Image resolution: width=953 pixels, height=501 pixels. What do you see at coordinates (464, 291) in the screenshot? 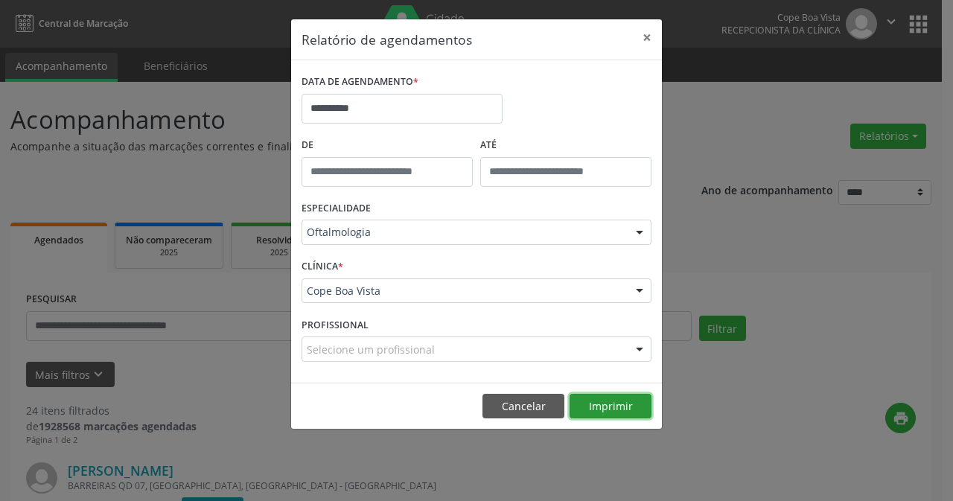
I see `span: Cope Boa Vista` at bounding box center [464, 291].